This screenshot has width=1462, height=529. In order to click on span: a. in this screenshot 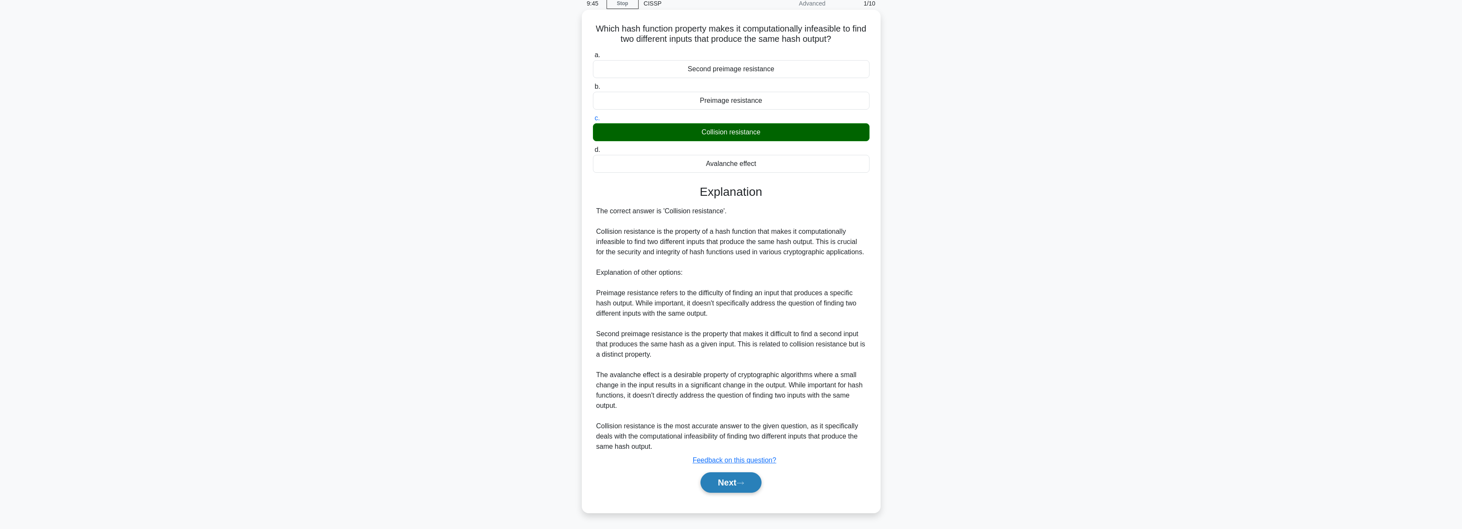, I will do `click(597, 55)`.